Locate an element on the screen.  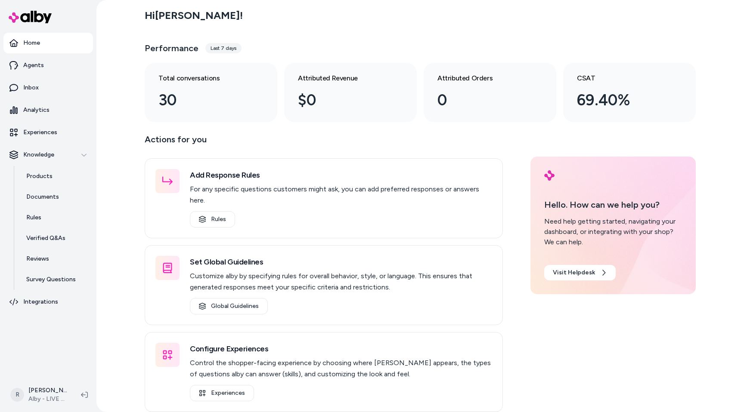
button: Knowledge is located at coordinates (48, 155).